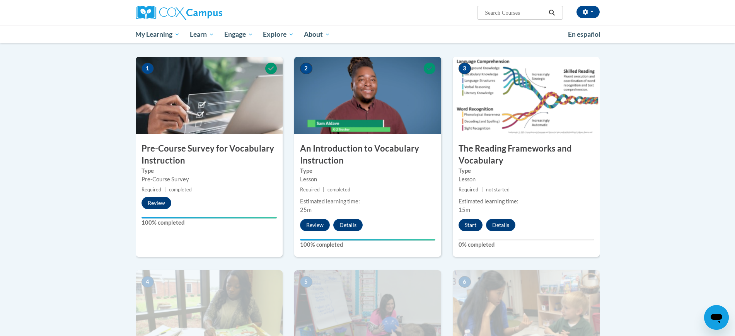  Describe the element at coordinates (306, 282) in the screenshot. I see `span: 5` at that location.